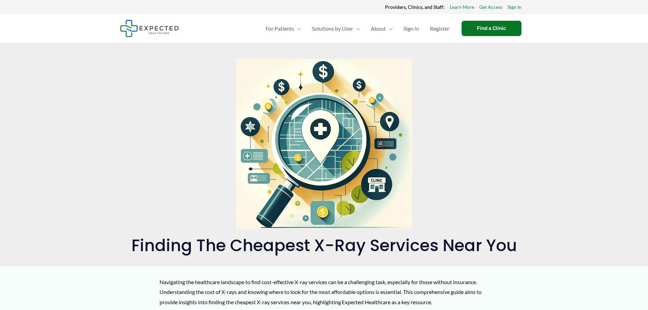  I want to click on a: AboutMenu Toggle, so click(382, 29).